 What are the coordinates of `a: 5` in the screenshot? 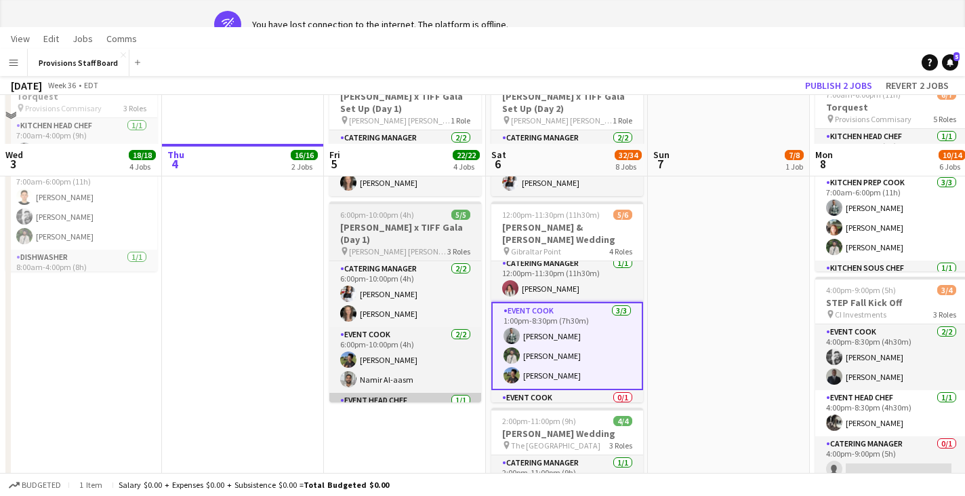 It's located at (950, 62).